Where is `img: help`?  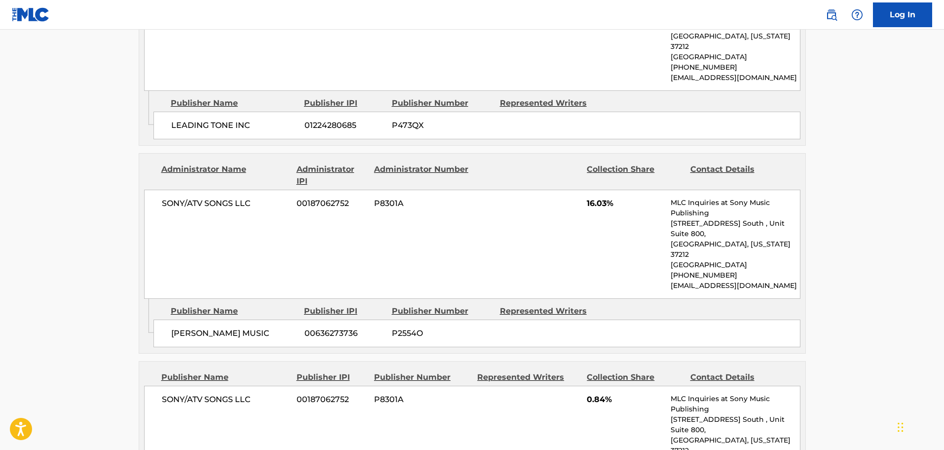 img: help is located at coordinates (857, 15).